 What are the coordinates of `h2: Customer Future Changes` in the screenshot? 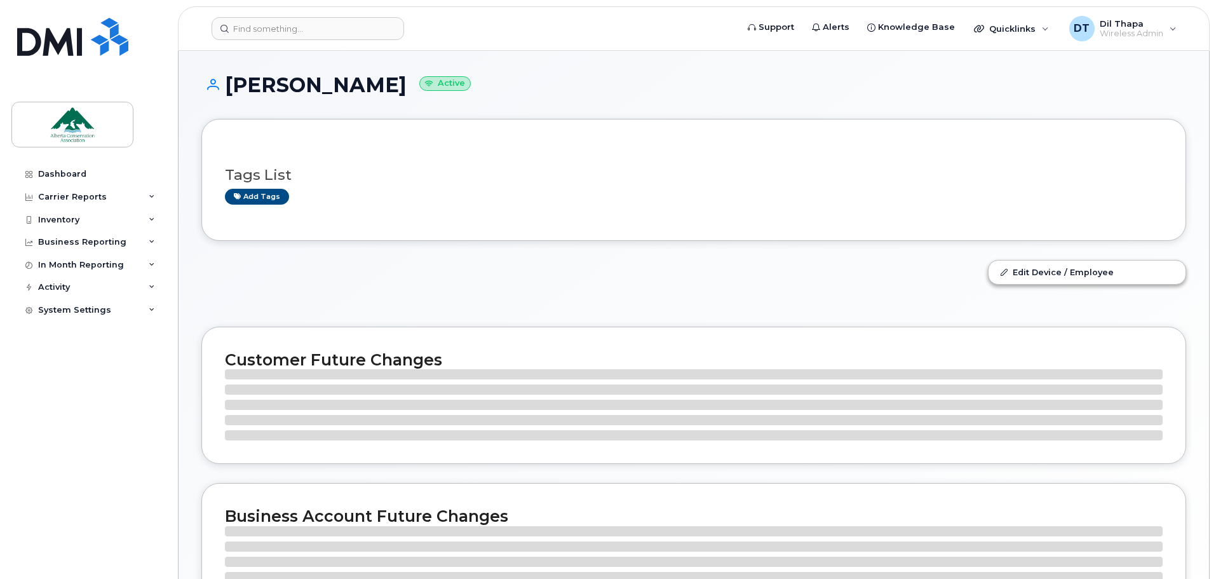 It's located at (694, 360).